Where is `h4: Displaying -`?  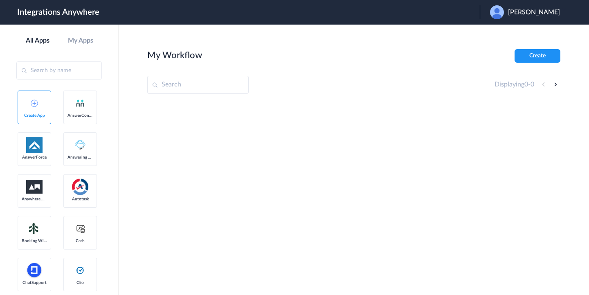 h4: Displaying - is located at coordinates (514, 84).